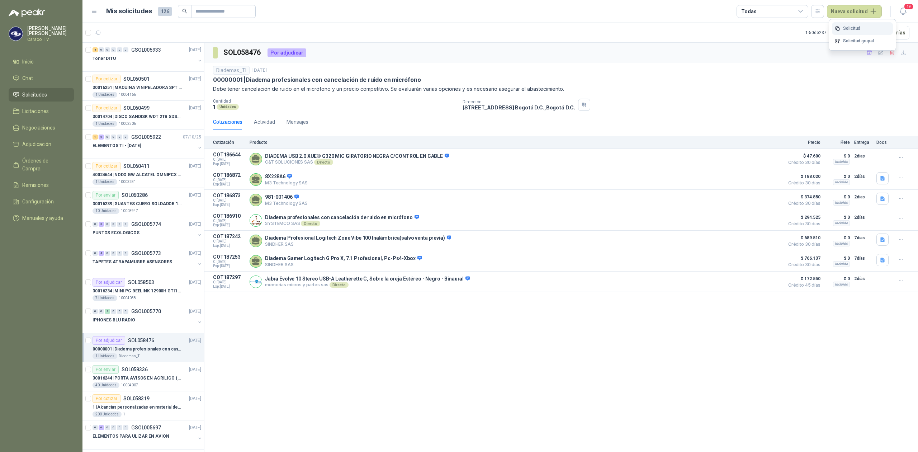 The image size is (918, 452). What do you see at coordinates (129, 385) in the screenshot?
I see `p: 10004007` at bounding box center [129, 385].